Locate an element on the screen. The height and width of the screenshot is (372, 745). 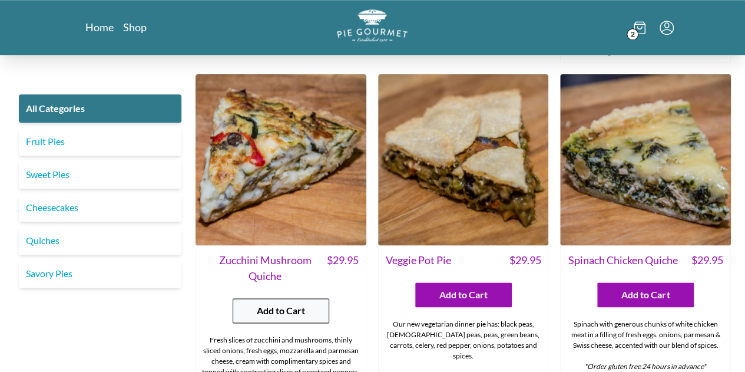
a: Savory Pies is located at coordinates (100, 273).